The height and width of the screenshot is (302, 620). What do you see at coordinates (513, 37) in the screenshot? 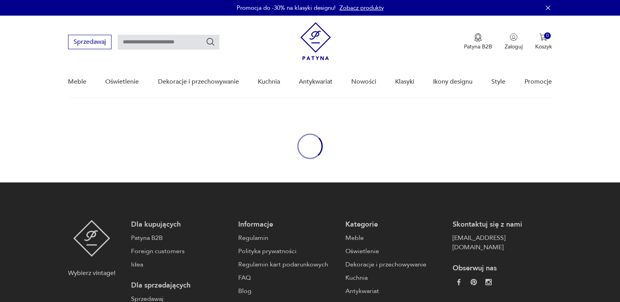
I see `img: Ikonka użytkownika` at bounding box center [513, 37].